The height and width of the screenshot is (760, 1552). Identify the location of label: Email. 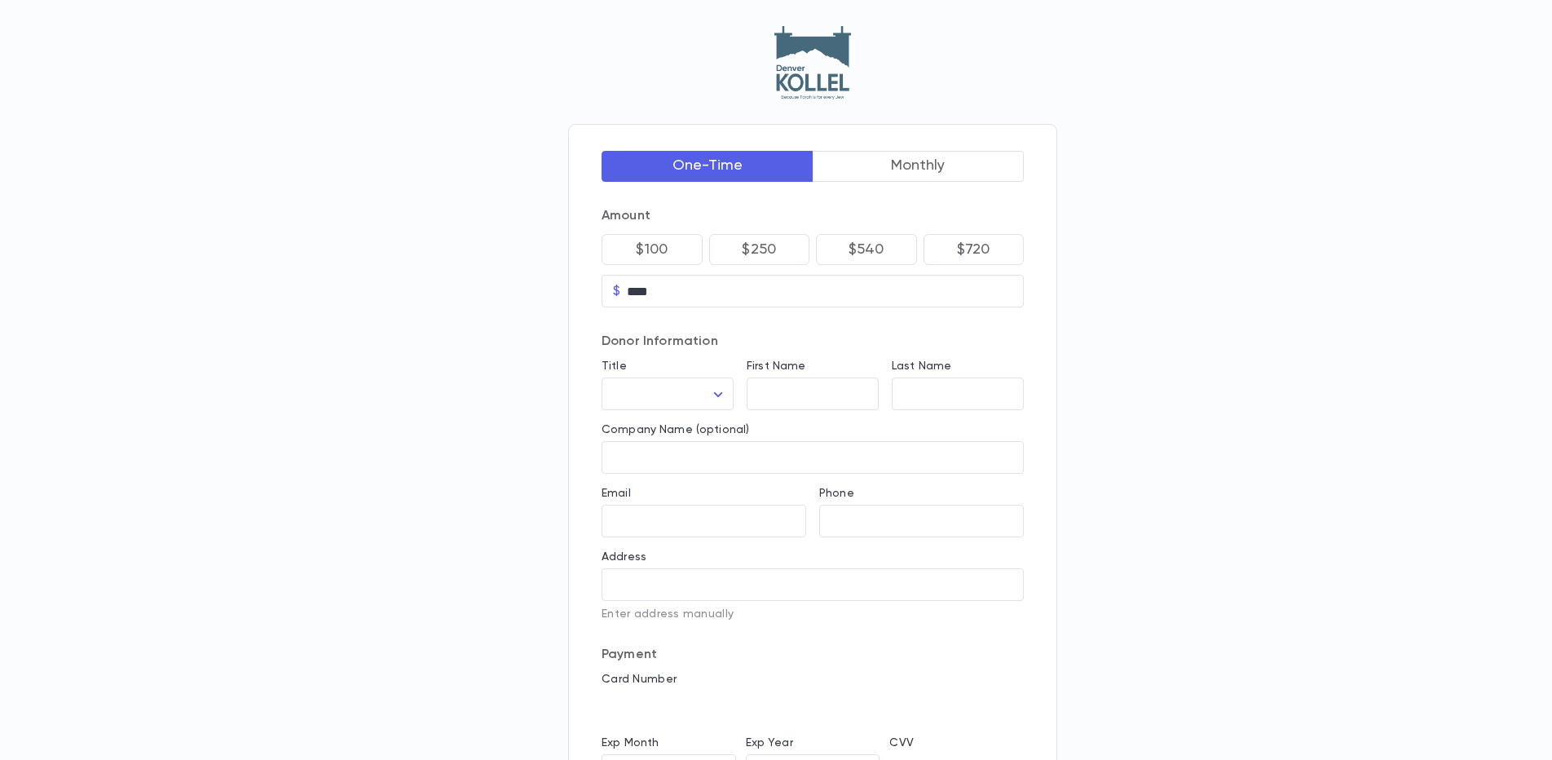
(616, 493).